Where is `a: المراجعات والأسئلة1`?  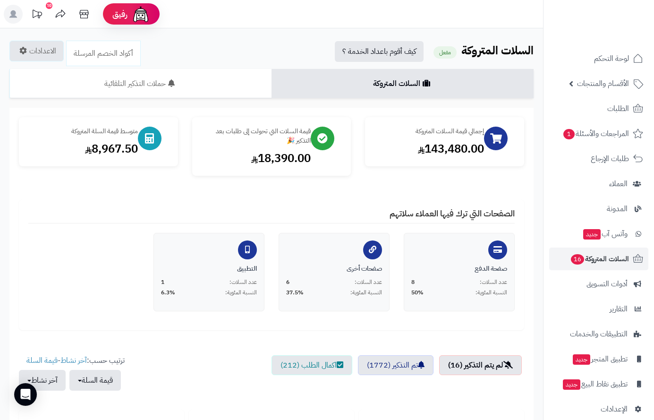
a: المراجعات والأسئلة1 is located at coordinates (599, 134).